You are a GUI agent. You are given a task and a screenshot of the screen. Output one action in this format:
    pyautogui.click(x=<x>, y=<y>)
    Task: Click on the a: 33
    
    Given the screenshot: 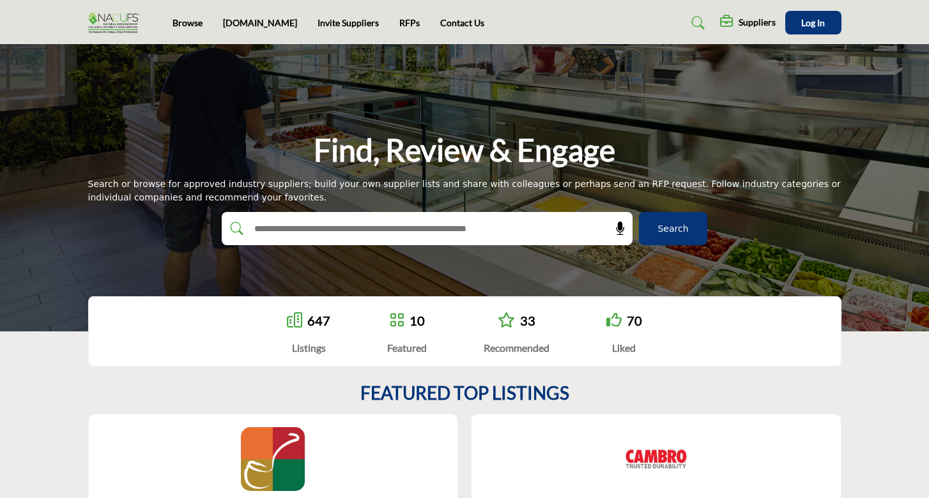 What is the action you would take?
    pyautogui.click(x=528, y=321)
    